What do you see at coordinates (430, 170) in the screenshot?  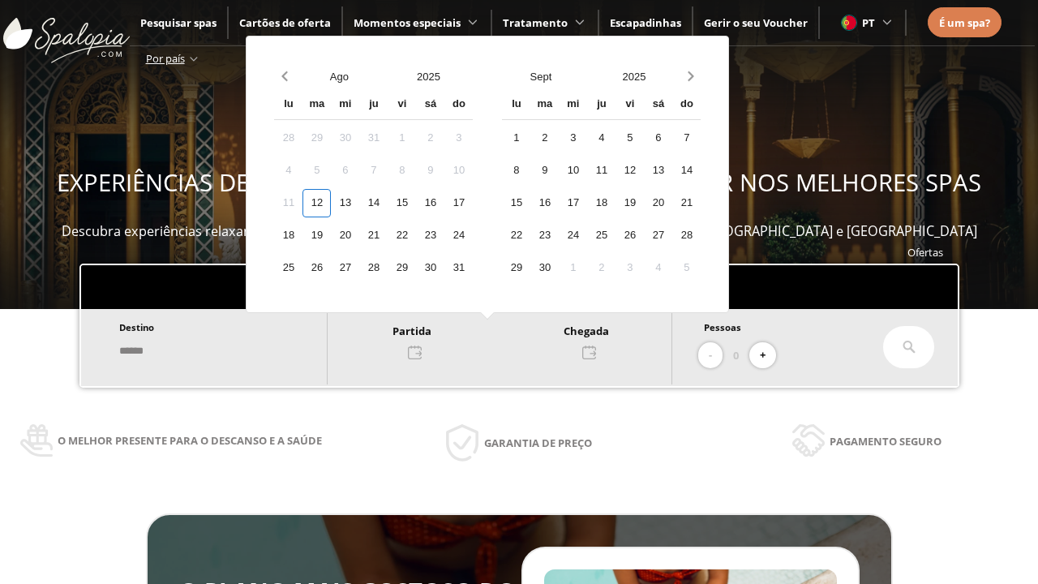 I see `div: 9` at bounding box center [430, 170].